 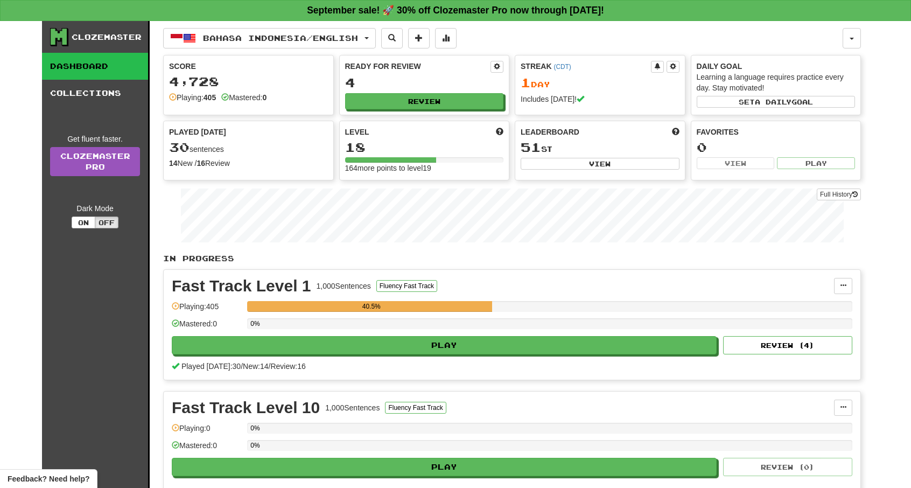 What do you see at coordinates (248, 163) in the screenshot?
I see `div: New / Review` at bounding box center [248, 163].